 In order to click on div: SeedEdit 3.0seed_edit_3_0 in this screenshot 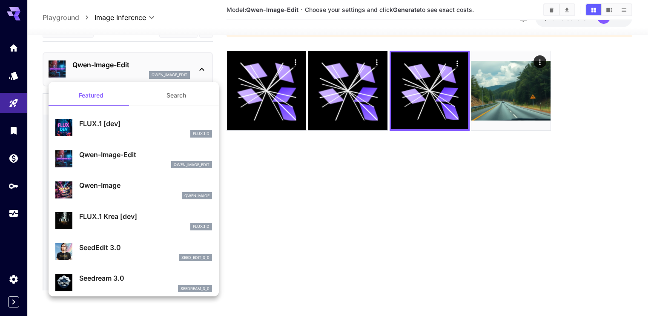, I will do `click(134, 252)`.